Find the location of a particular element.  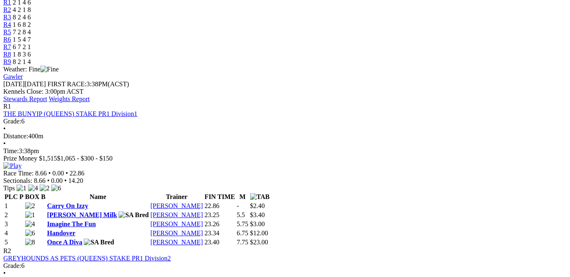

a: Imagine The Fun is located at coordinates (71, 224).